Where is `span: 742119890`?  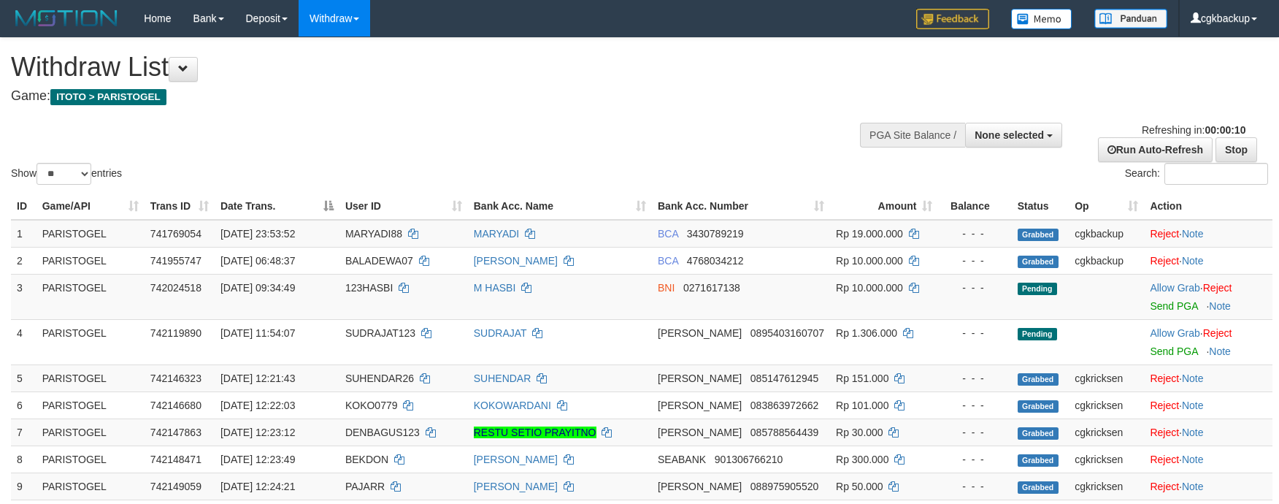 span: 742119890 is located at coordinates (176, 333).